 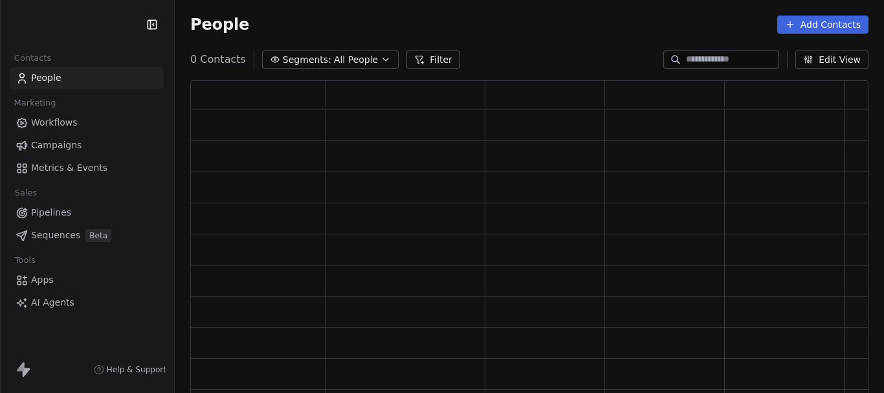 What do you see at coordinates (51, 212) in the screenshot?
I see `span: Pipelines` at bounding box center [51, 212].